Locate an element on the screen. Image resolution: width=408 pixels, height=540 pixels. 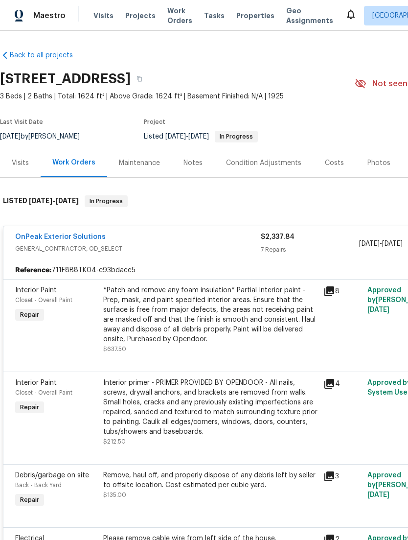
span: Geo Assignments is located at coordinates (310, 16).